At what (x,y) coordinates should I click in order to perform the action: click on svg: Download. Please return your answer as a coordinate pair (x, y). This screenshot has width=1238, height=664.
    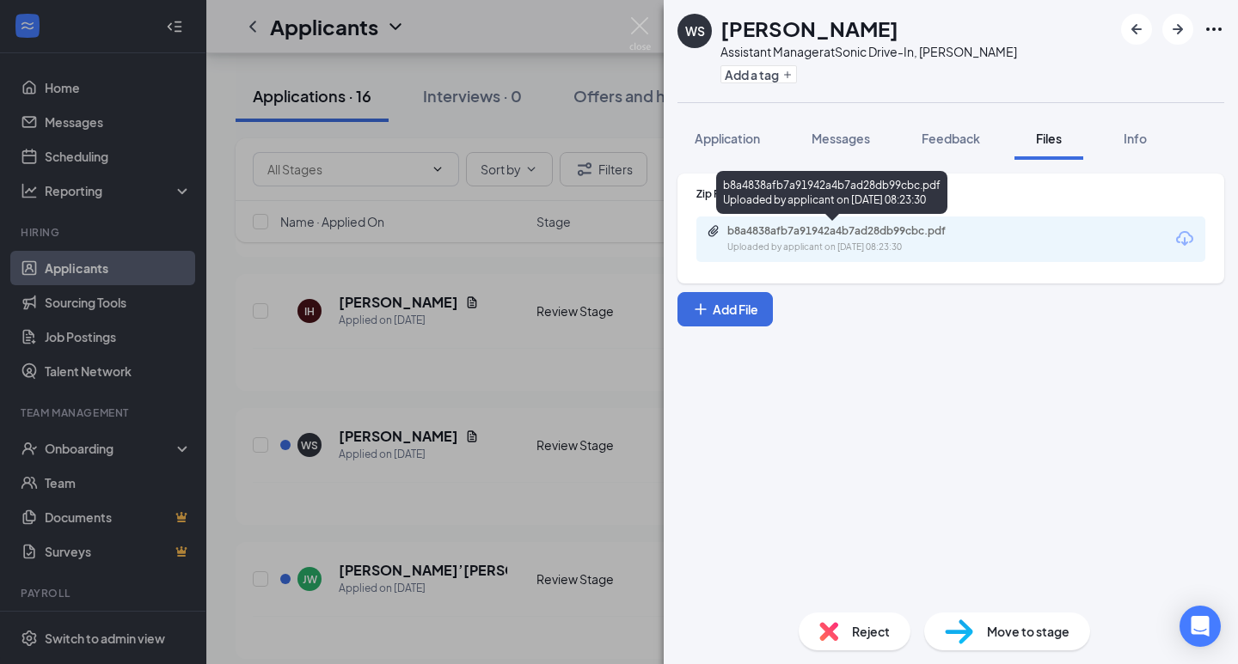
    Looking at the image, I should click on (1184, 239).